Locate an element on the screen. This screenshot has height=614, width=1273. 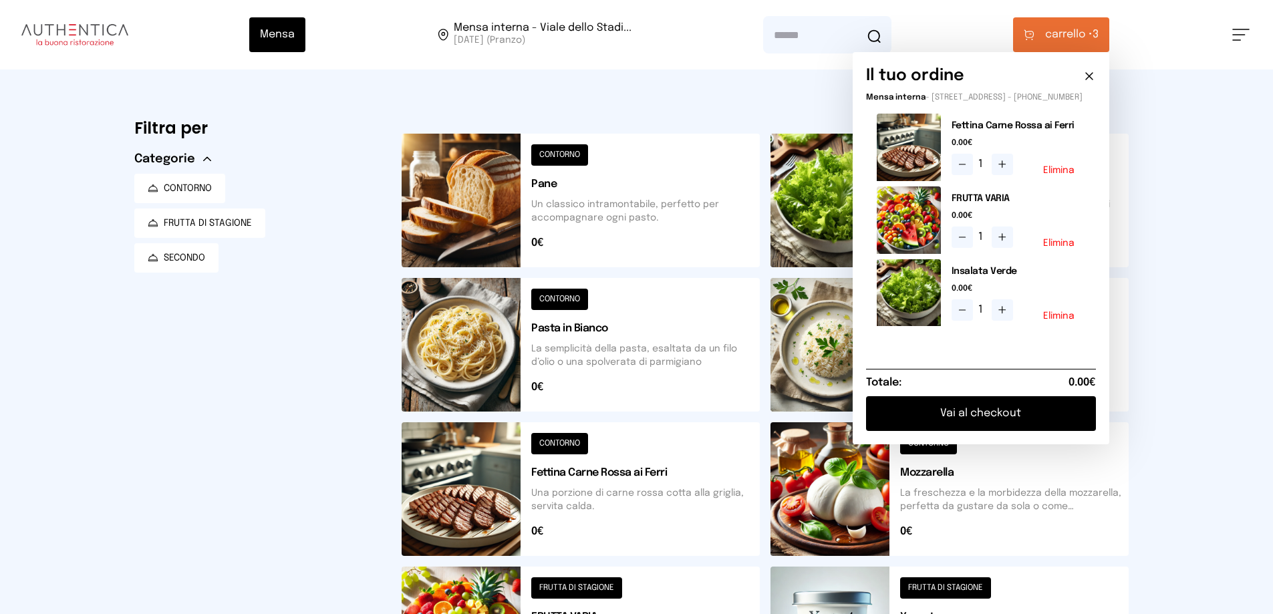
h6: Filtra per is located at coordinates (257, 128).